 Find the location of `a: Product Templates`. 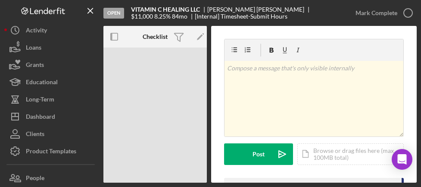

a: Product Templates is located at coordinates (52, 151).